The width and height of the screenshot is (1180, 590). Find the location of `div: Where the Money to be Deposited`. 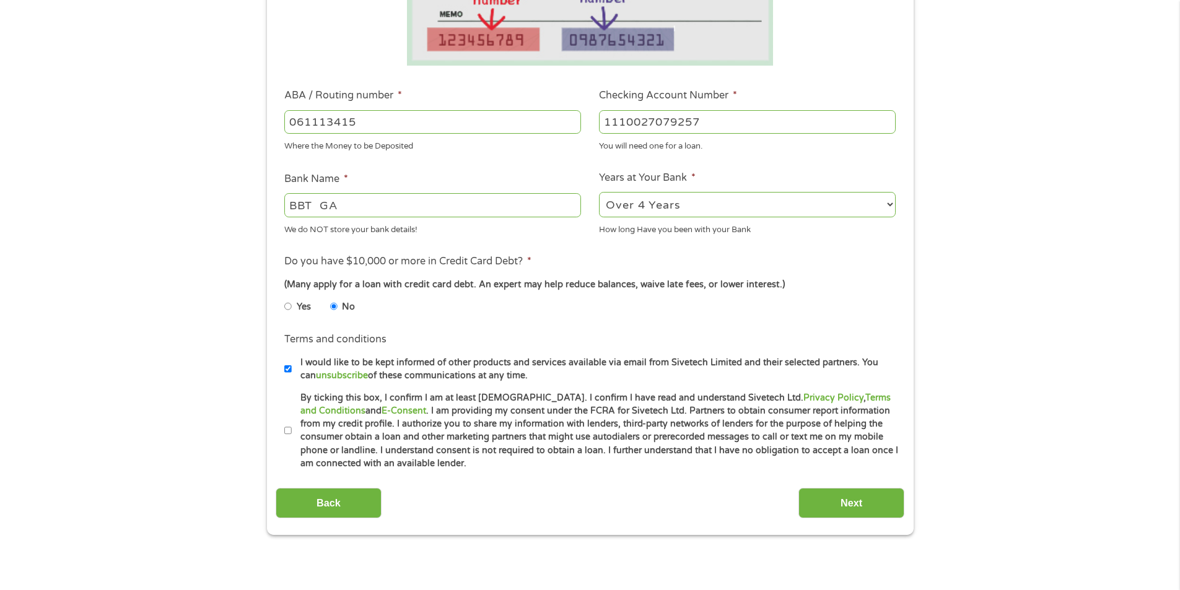

div: Where the Money to be Deposited is located at coordinates (432, 144).